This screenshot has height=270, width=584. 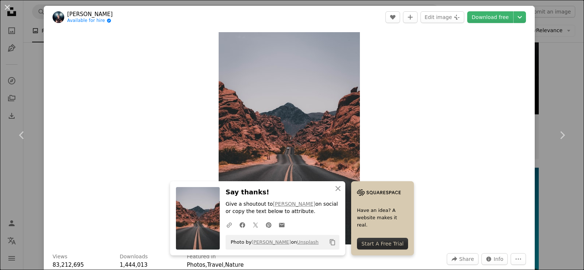 I want to click on img: black concrete road surrounded by brown rocks, so click(x=289, y=138).